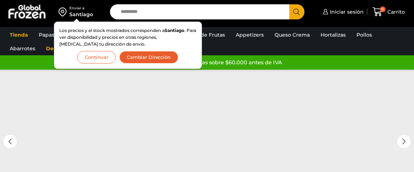  What do you see at coordinates (205, 35) in the screenshot?
I see `a: Pulpa de Frutas` at bounding box center [205, 35].